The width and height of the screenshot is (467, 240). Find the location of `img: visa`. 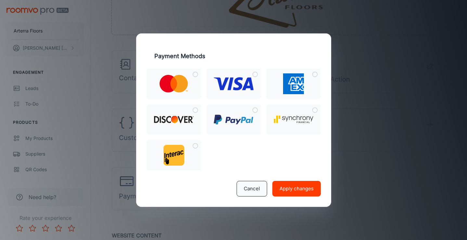

img: visa is located at coordinates (234, 84).